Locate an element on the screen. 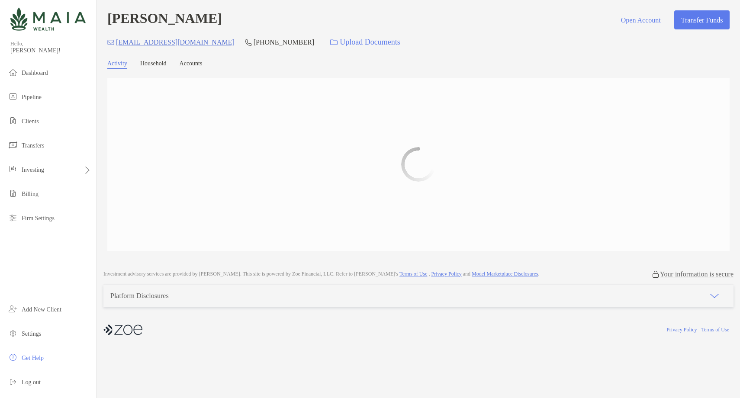  span: Settings is located at coordinates (31, 334).